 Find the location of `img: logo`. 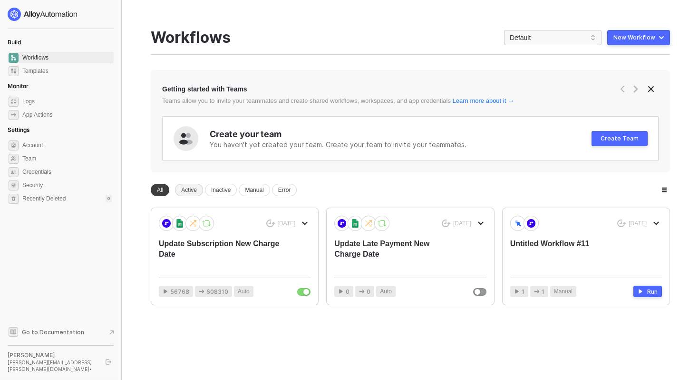

img: logo is located at coordinates (43, 14).